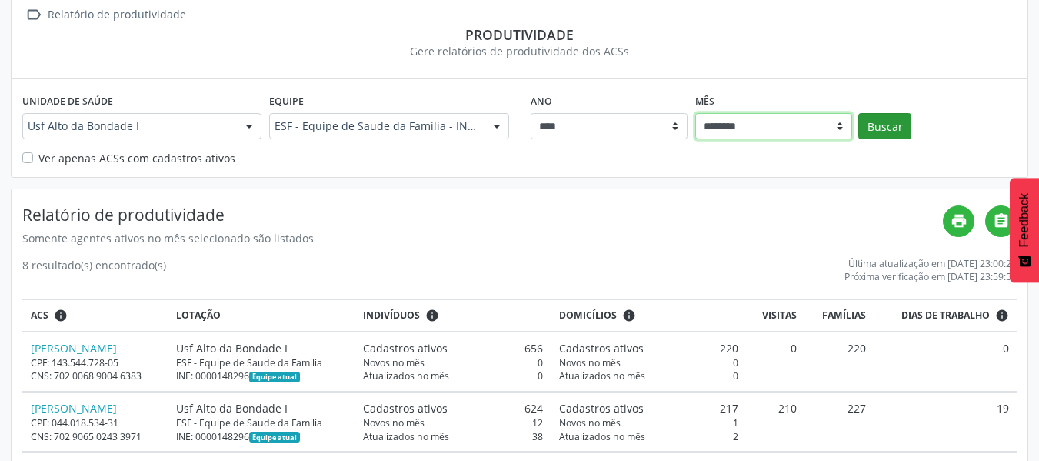 Image resolution: width=1039 pixels, height=461 pixels. I want to click on span: Indivíduos, so click(391, 315).